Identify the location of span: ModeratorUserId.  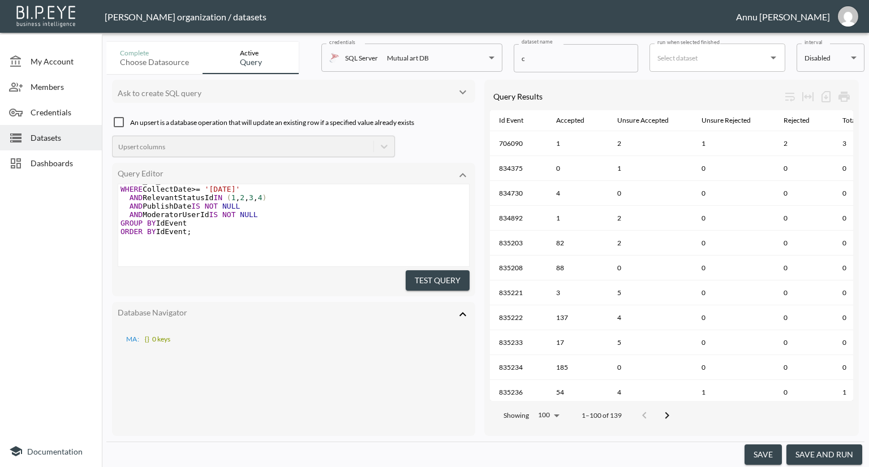
(189, 214).